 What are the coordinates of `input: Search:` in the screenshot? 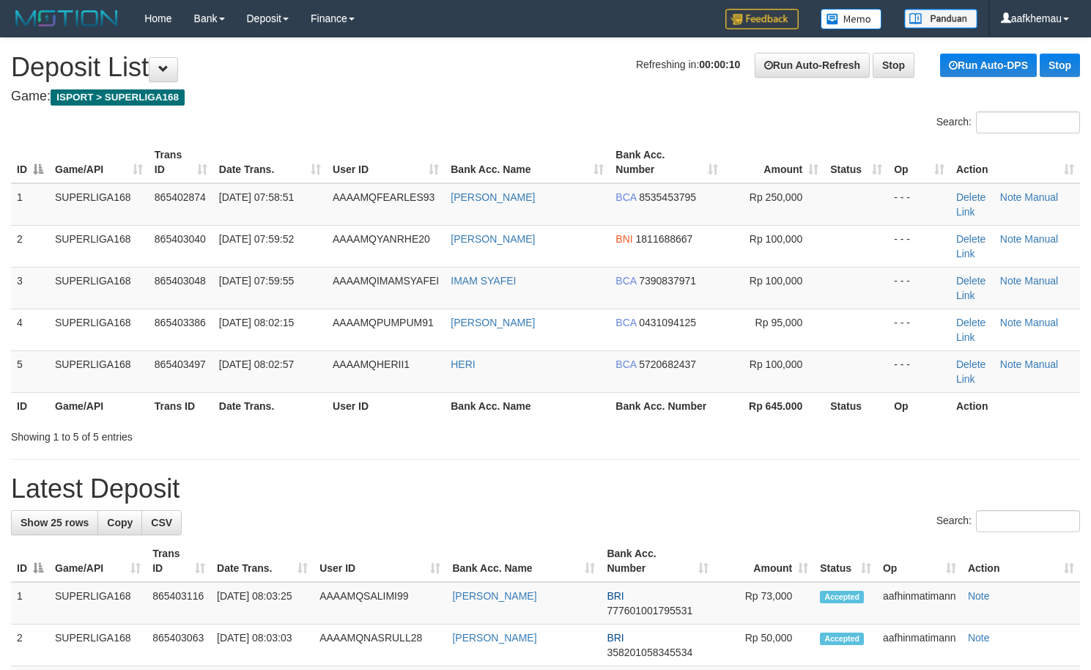 It's located at (1028, 122).